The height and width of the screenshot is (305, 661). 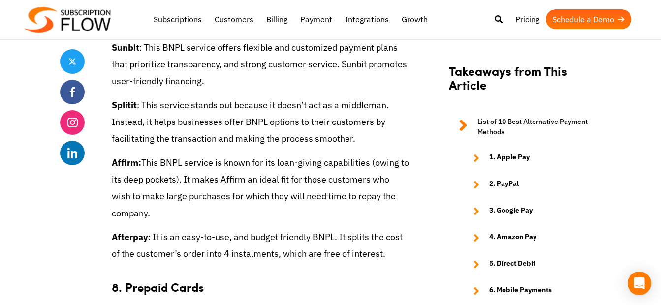 What do you see at coordinates (527, 264) in the screenshot?
I see `a: 5. Direct Debit` at bounding box center [527, 264].